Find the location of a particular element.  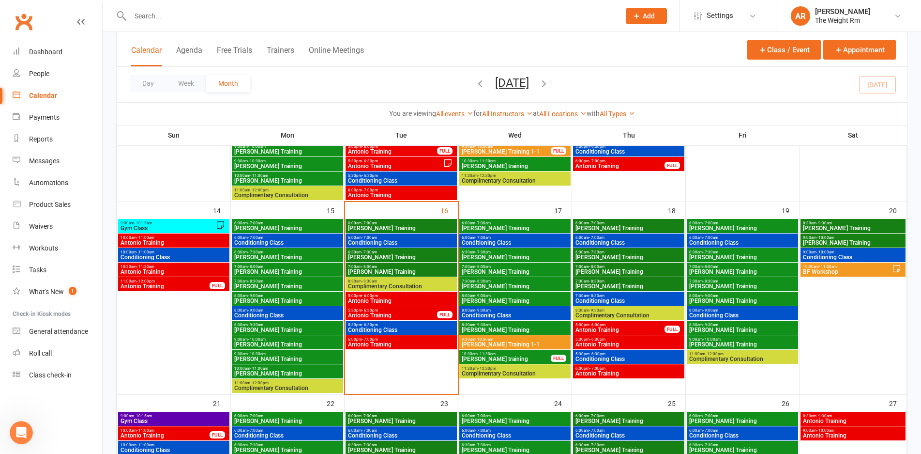

div: 15 is located at coordinates (336, 210).